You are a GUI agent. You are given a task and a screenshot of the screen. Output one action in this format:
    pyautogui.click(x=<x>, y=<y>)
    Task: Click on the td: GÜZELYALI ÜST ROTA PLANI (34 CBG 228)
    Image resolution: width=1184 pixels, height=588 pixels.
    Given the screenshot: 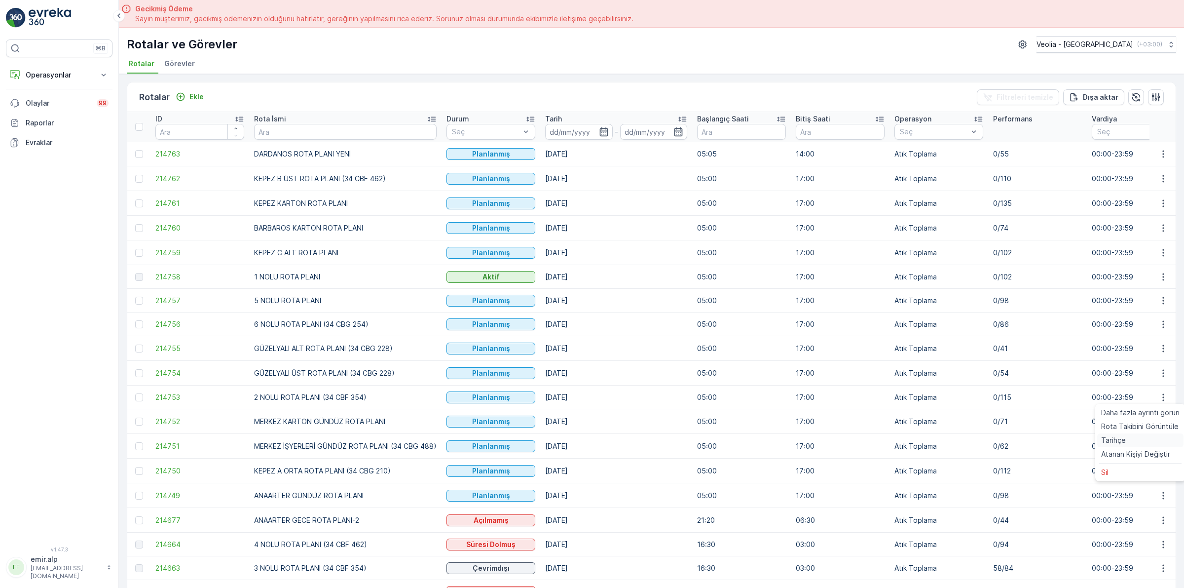 What is the action you would take?
    pyautogui.click(x=345, y=373)
    